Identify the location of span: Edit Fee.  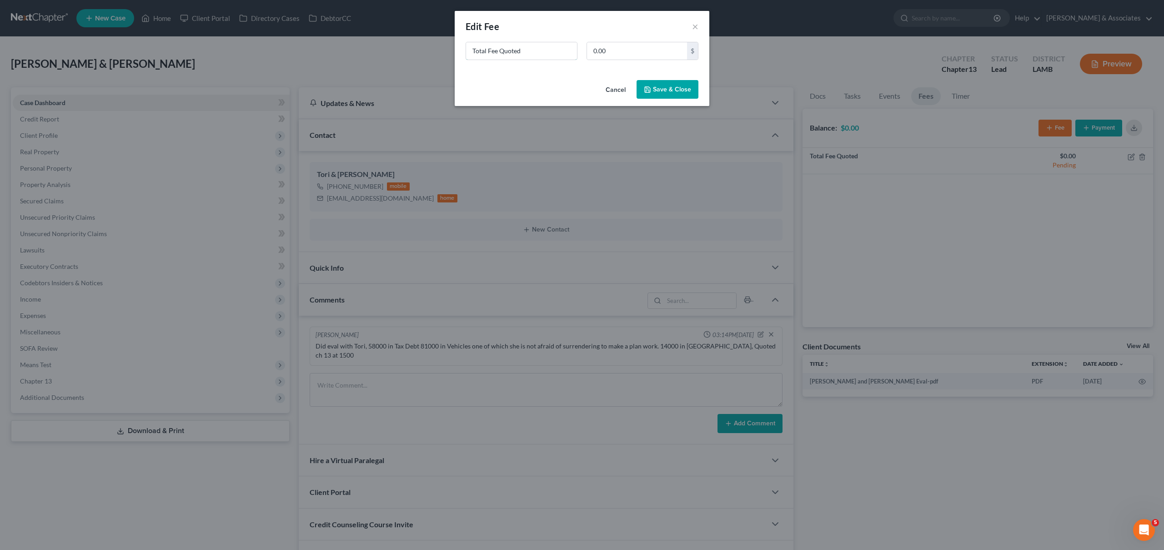
(482, 26).